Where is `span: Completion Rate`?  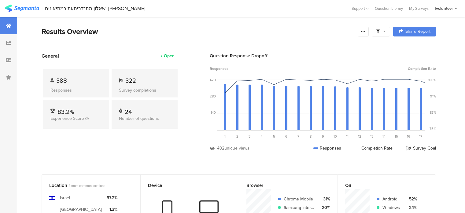
span: Completion Rate is located at coordinates (422, 69).